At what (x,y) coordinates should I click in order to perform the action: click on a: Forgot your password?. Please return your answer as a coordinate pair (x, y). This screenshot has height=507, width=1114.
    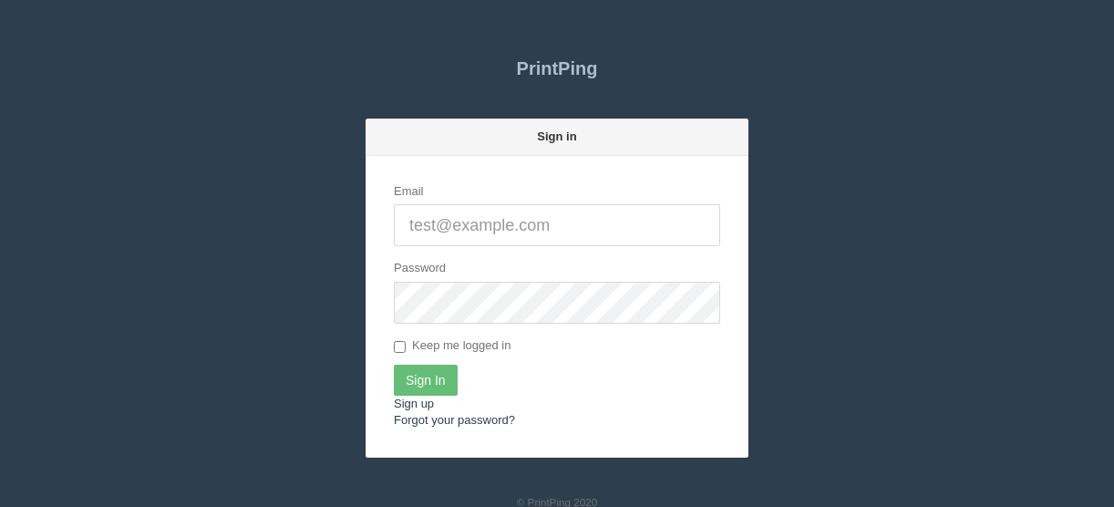
    Looking at the image, I should click on (454, 419).